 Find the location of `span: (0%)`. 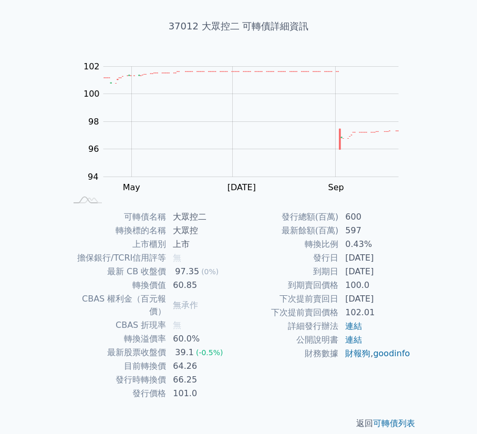

span: (0%) is located at coordinates (210, 271).